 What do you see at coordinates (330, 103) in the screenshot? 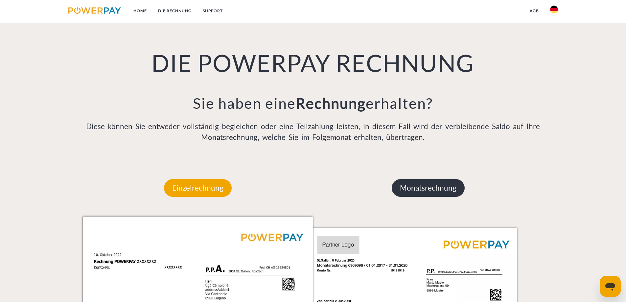
I see `b: Rechnung` at bounding box center [330, 103].